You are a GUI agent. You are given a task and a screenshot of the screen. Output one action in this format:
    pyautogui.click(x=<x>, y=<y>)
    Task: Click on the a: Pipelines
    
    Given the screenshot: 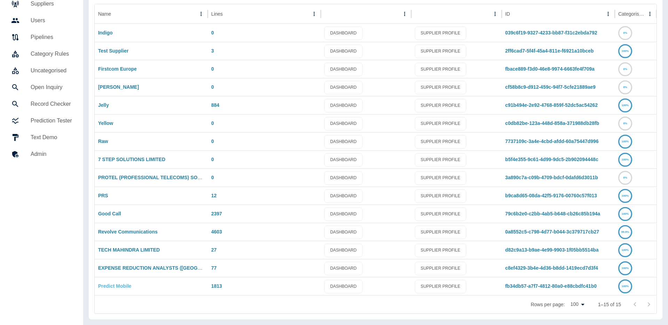 What is the action you would take?
    pyautogui.click(x=41, y=37)
    